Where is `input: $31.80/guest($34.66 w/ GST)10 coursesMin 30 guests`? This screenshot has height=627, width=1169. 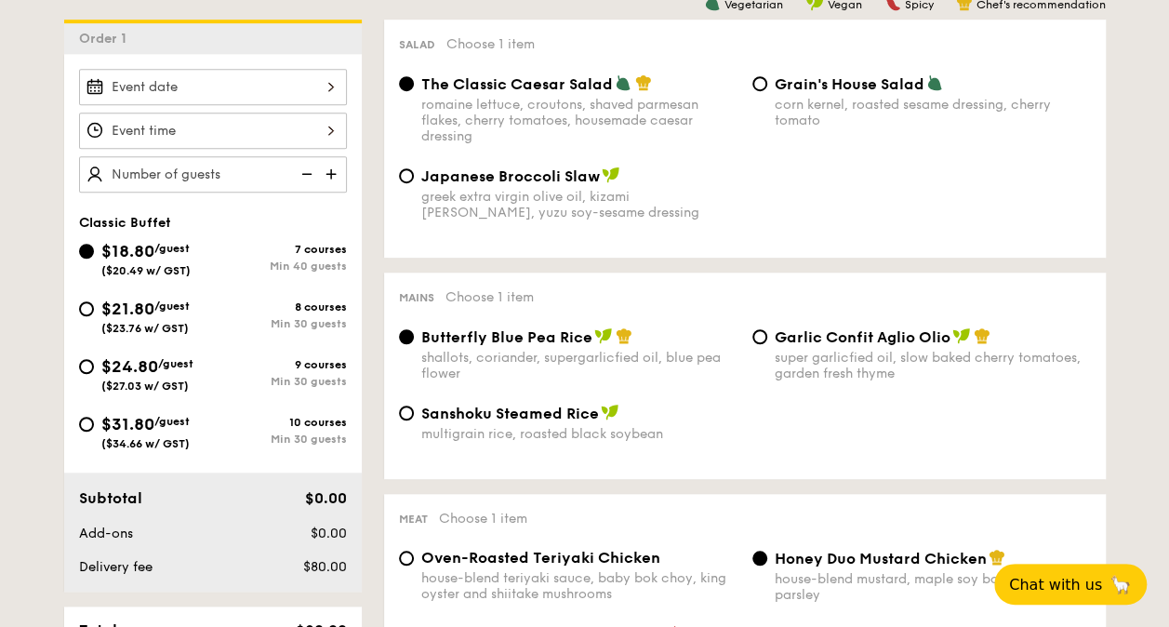 input: $31.80/guest($34.66 w/ GST)10 coursesMin 30 guests is located at coordinates (87, 424).